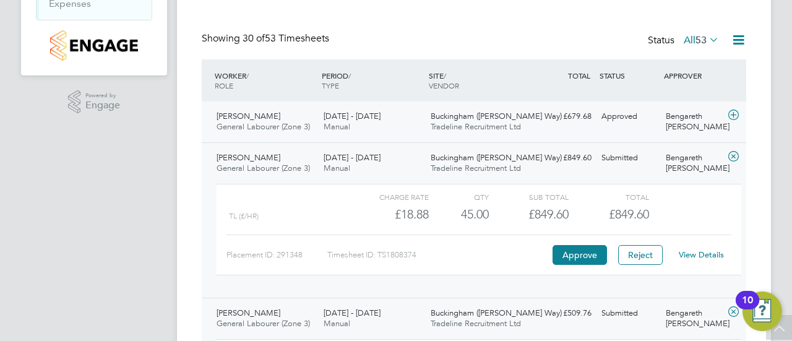 Image resolution: width=792 pixels, height=341 pixels. What do you see at coordinates (444, 85) in the screenshot?
I see `span: VENDOR` at bounding box center [444, 85].